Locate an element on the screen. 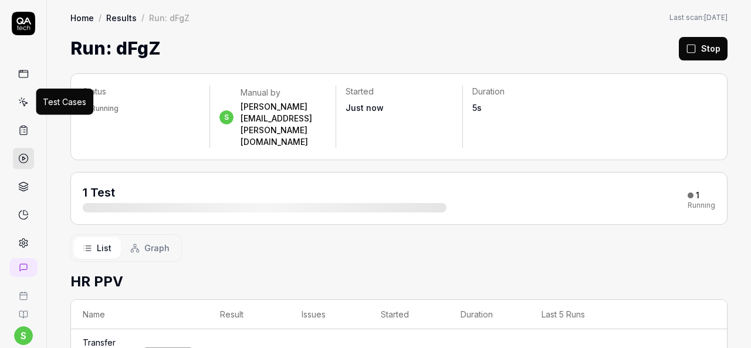 This screenshot has width=751, height=348. h2: HR PPV is located at coordinates (399, 282).